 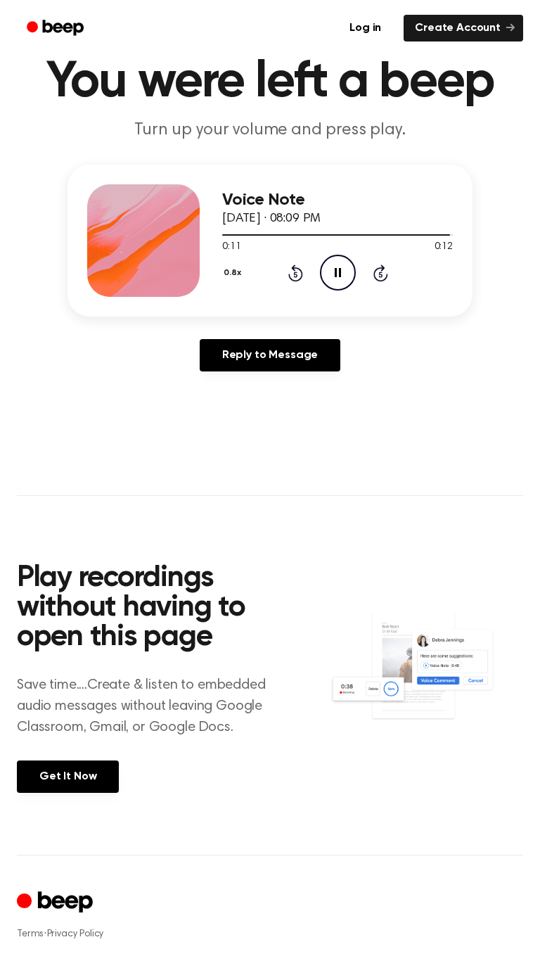 I want to click on a: Reply to Message, so click(x=270, y=355).